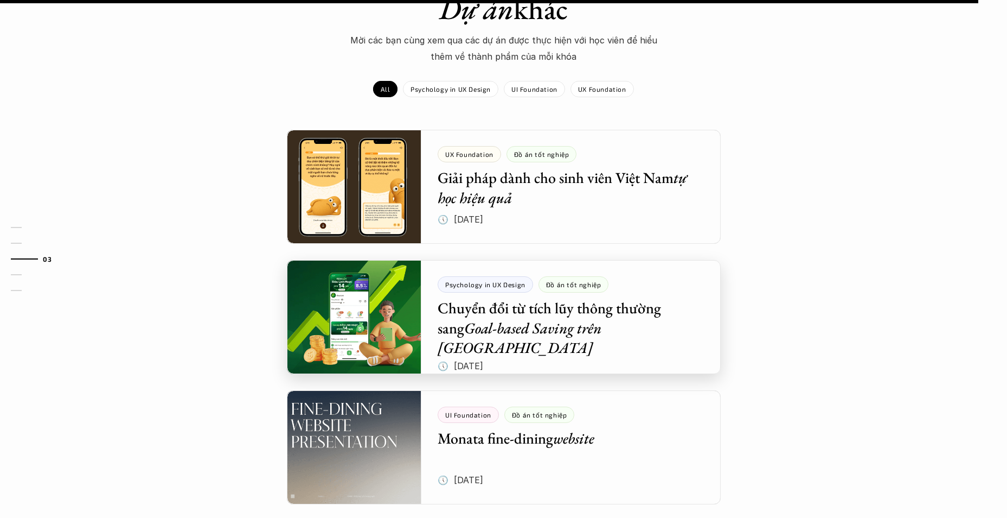 Image resolution: width=1007 pixels, height=518 pixels. What do you see at coordinates (47, 259) in the screenshot?
I see `strong: 03` at bounding box center [47, 259].